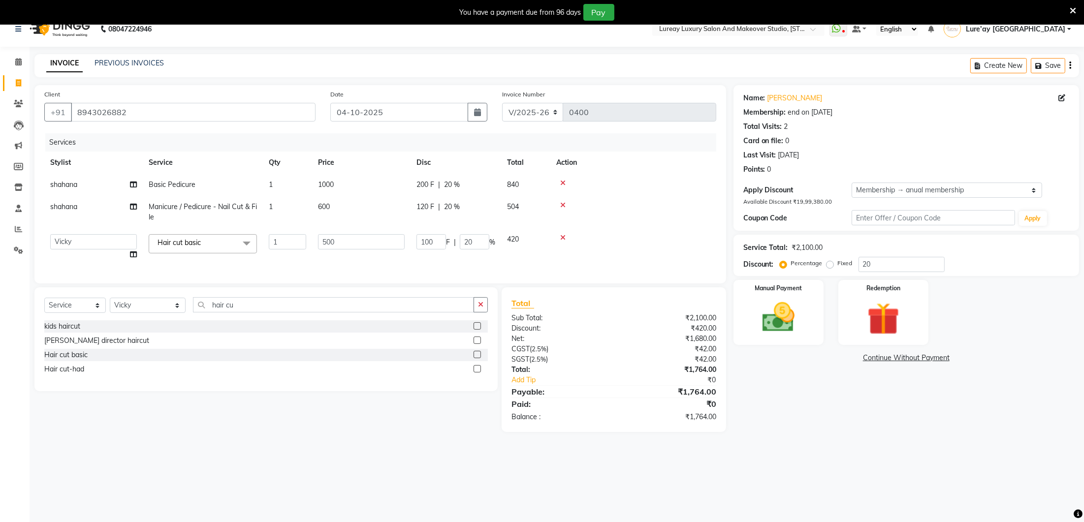 The height and width of the screenshot is (522, 1084). Describe the element at coordinates (765, 248) in the screenshot. I see `div: Service Total:` at that location.